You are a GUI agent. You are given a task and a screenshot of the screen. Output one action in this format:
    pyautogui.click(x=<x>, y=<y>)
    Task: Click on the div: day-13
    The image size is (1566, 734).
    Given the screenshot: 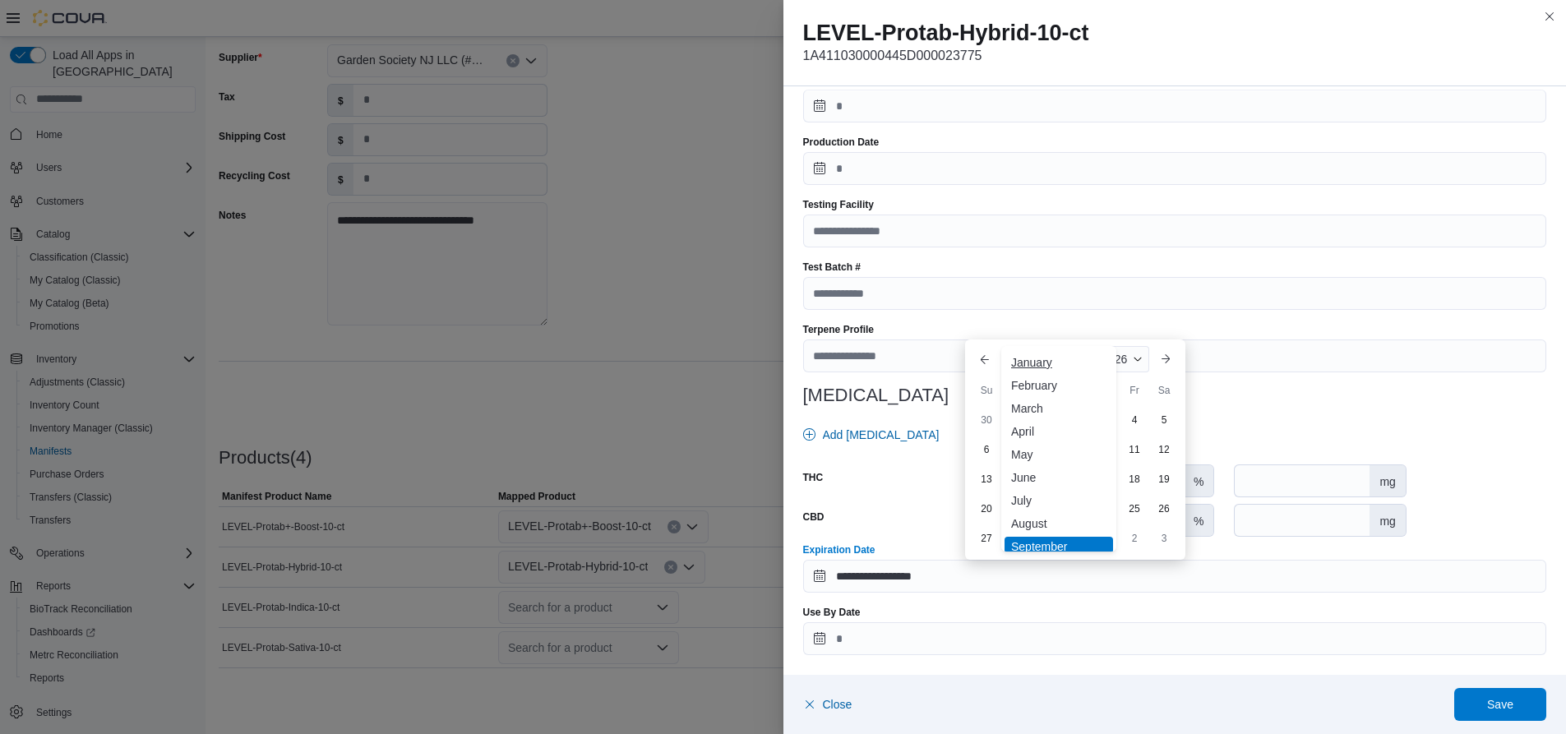 What is the action you would take?
    pyautogui.click(x=987, y=479)
    